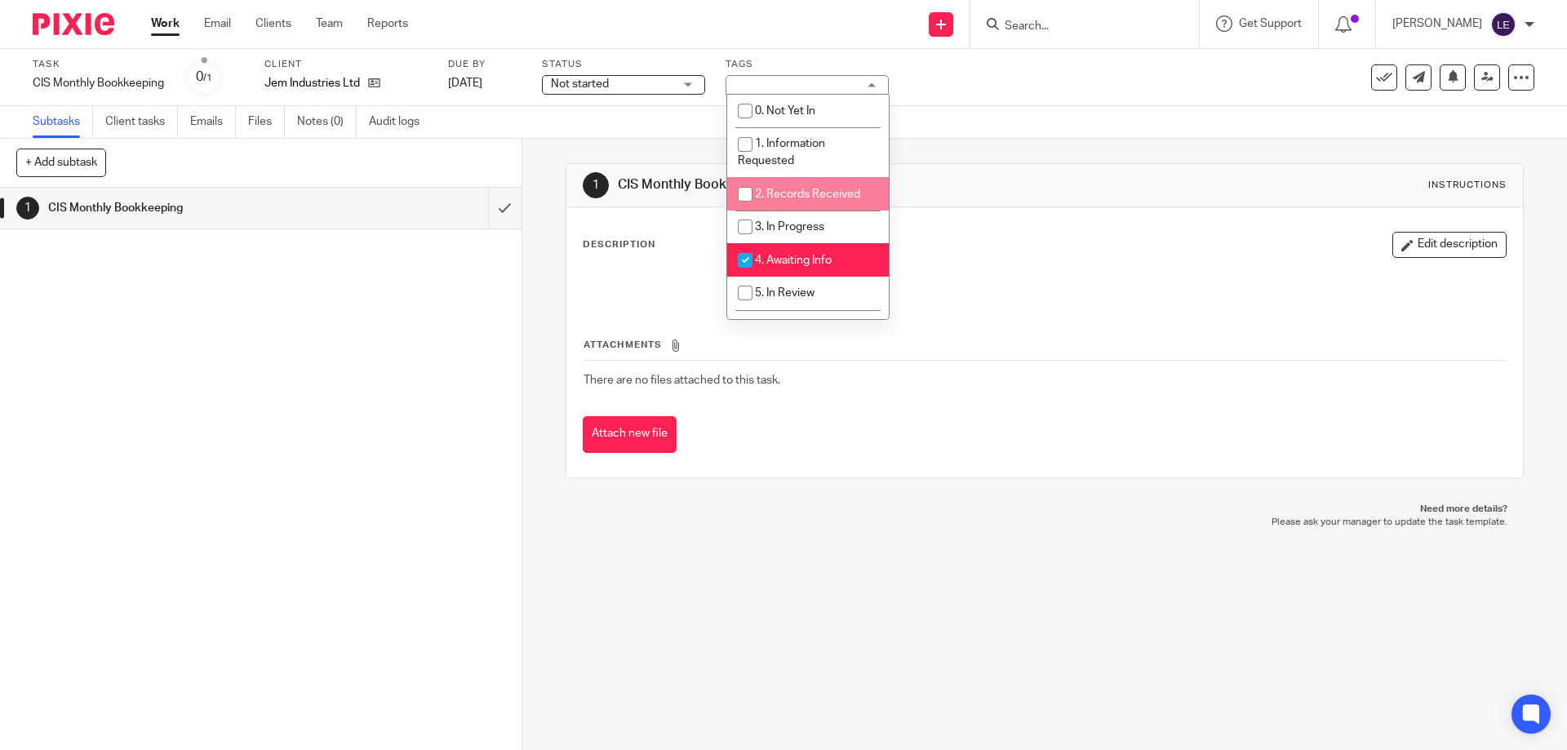 Image resolution: width=1567 pixels, height=750 pixels. What do you see at coordinates (266, 122) in the screenshot?
I see `a: Files` at bounding box center [266, 122].